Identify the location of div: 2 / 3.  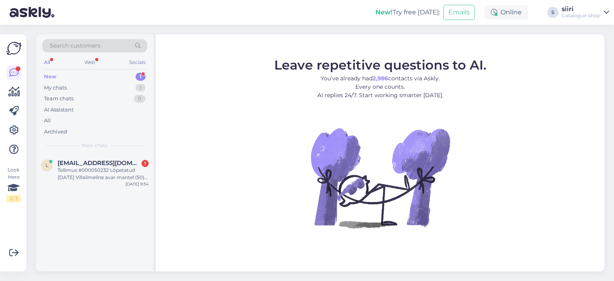
(14, 199).